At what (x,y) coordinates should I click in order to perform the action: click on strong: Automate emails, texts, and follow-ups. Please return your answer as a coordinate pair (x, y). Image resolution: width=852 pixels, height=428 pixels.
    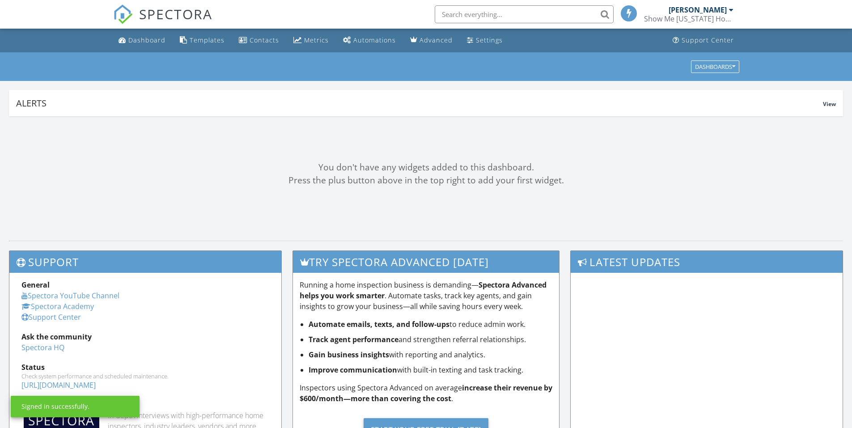
    Looking at the image, I should click on (379, 324).